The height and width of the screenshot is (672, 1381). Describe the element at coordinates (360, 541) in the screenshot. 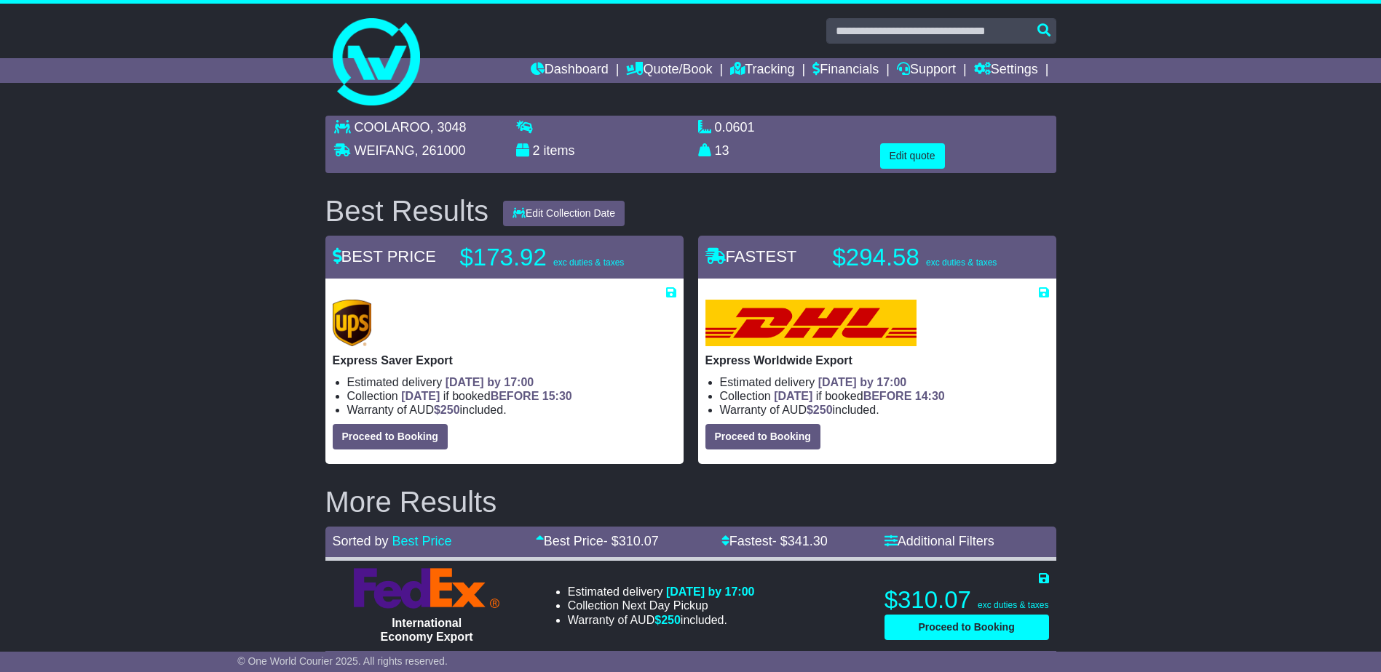

I see `span: Sorted by` at that location.